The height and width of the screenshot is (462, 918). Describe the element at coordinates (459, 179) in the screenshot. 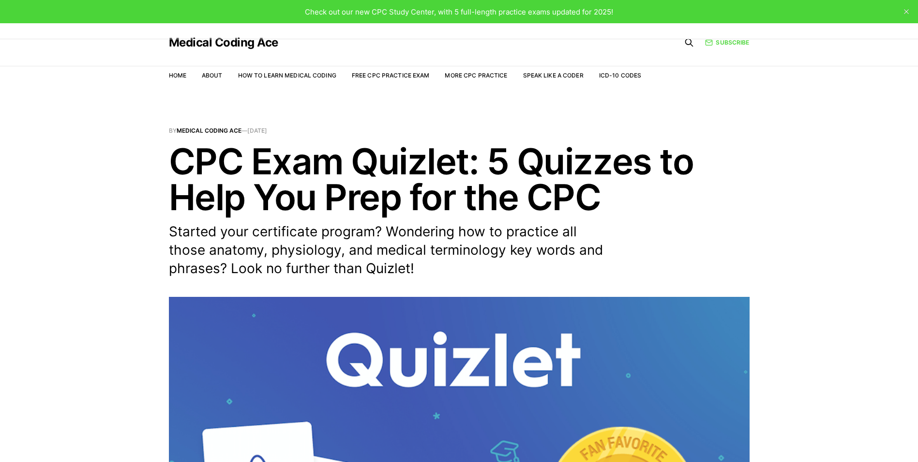

I see `h1: CPC Exam Quizlet: 5 Quizzes to Help You Prep for the CPC` at that location.